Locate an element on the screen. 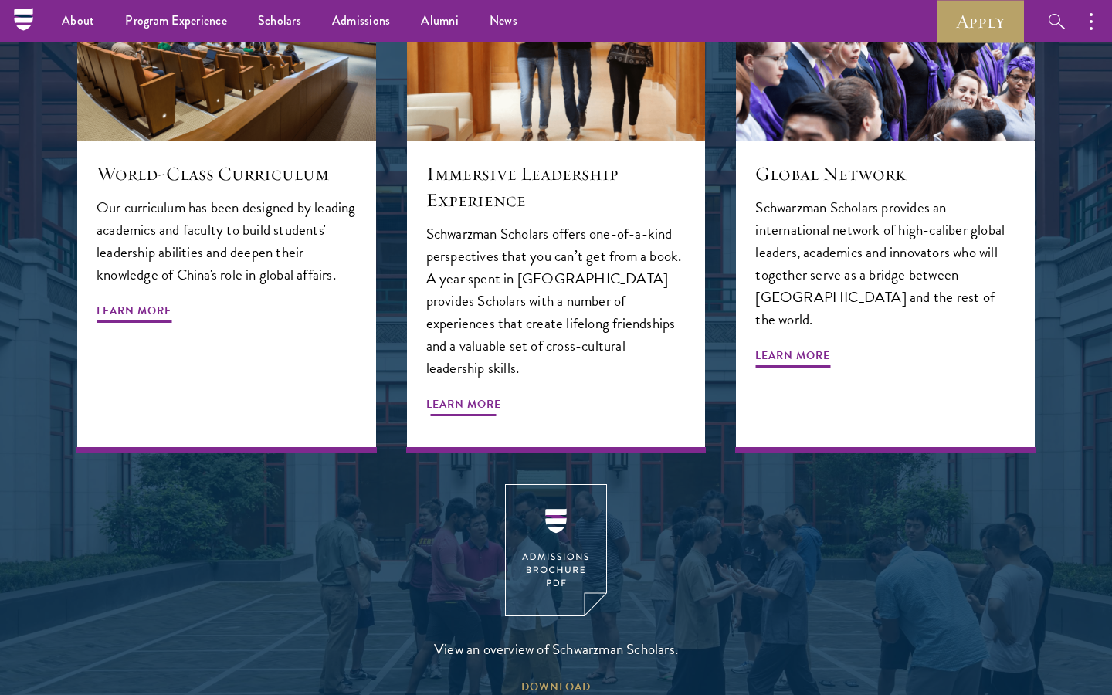  h5: World-Class Curriculum is located at coordinates (226, 174).